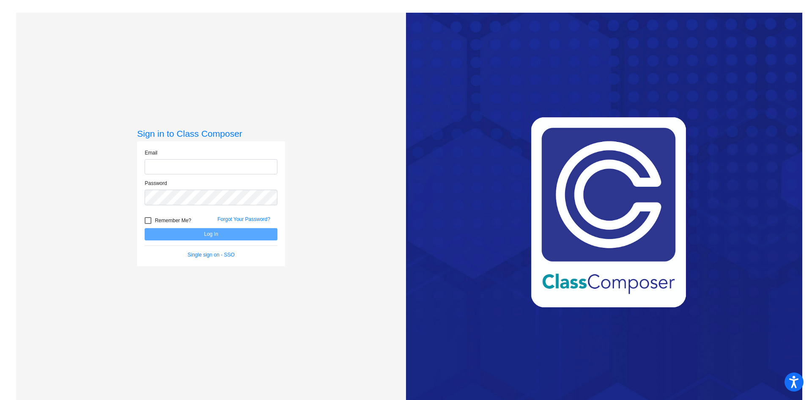 The width and height of the screenshot is (812, 400). I want to click on label: Password, so click(156, 183).